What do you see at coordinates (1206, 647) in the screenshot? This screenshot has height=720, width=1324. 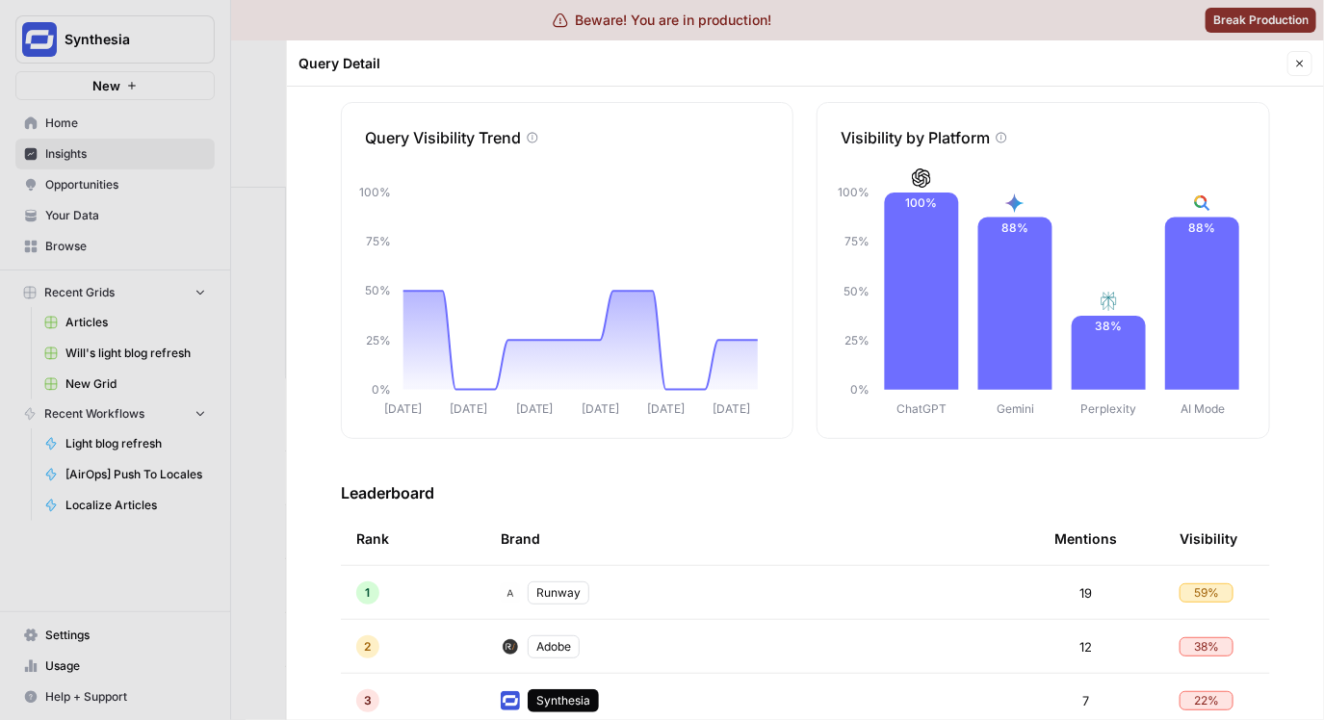 I see `span: 38 %` at bounding box center [1206, 647].